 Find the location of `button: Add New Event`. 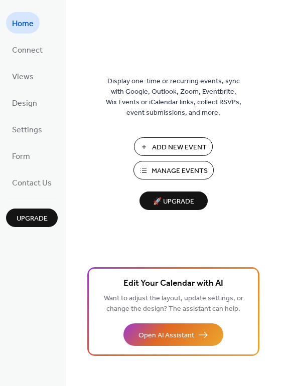

button: Add New Event is located at coordinates (173, 146).